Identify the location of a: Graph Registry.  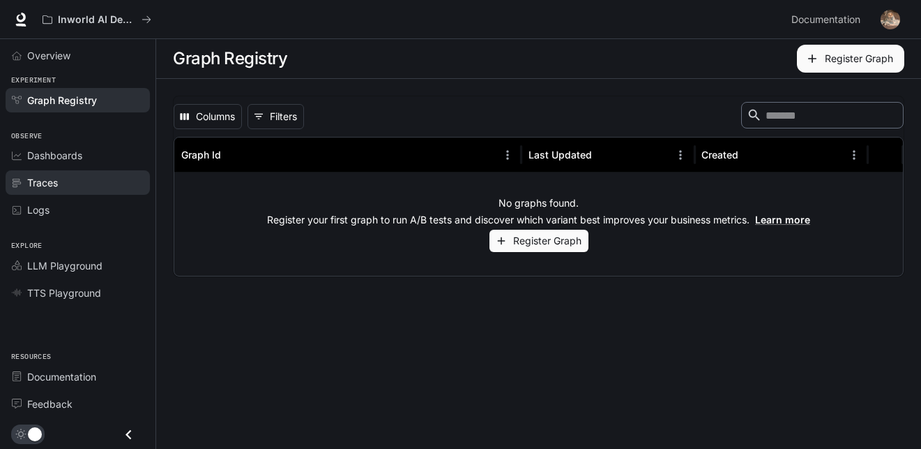
(77, 100).